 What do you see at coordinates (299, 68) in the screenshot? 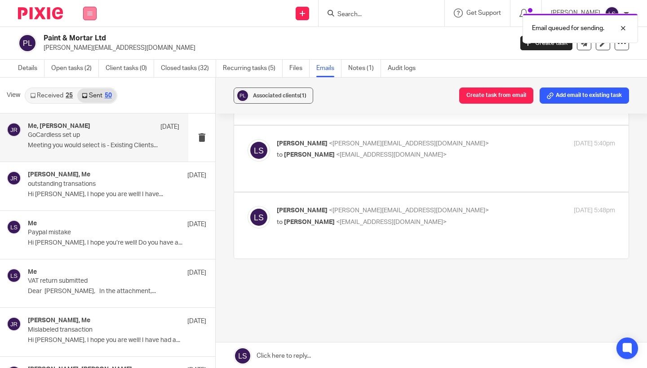
I see `a: Files` at bounding box center [299, 68].